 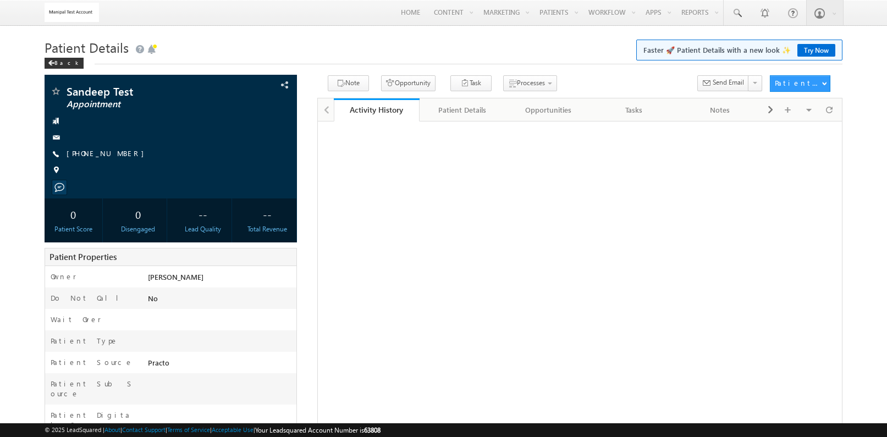 I want to click on a: Back, so click(x=67, y=62).